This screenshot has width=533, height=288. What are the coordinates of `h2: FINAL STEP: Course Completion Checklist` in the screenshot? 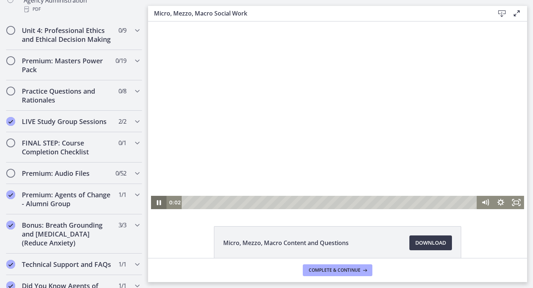 It's located at (67, 147).